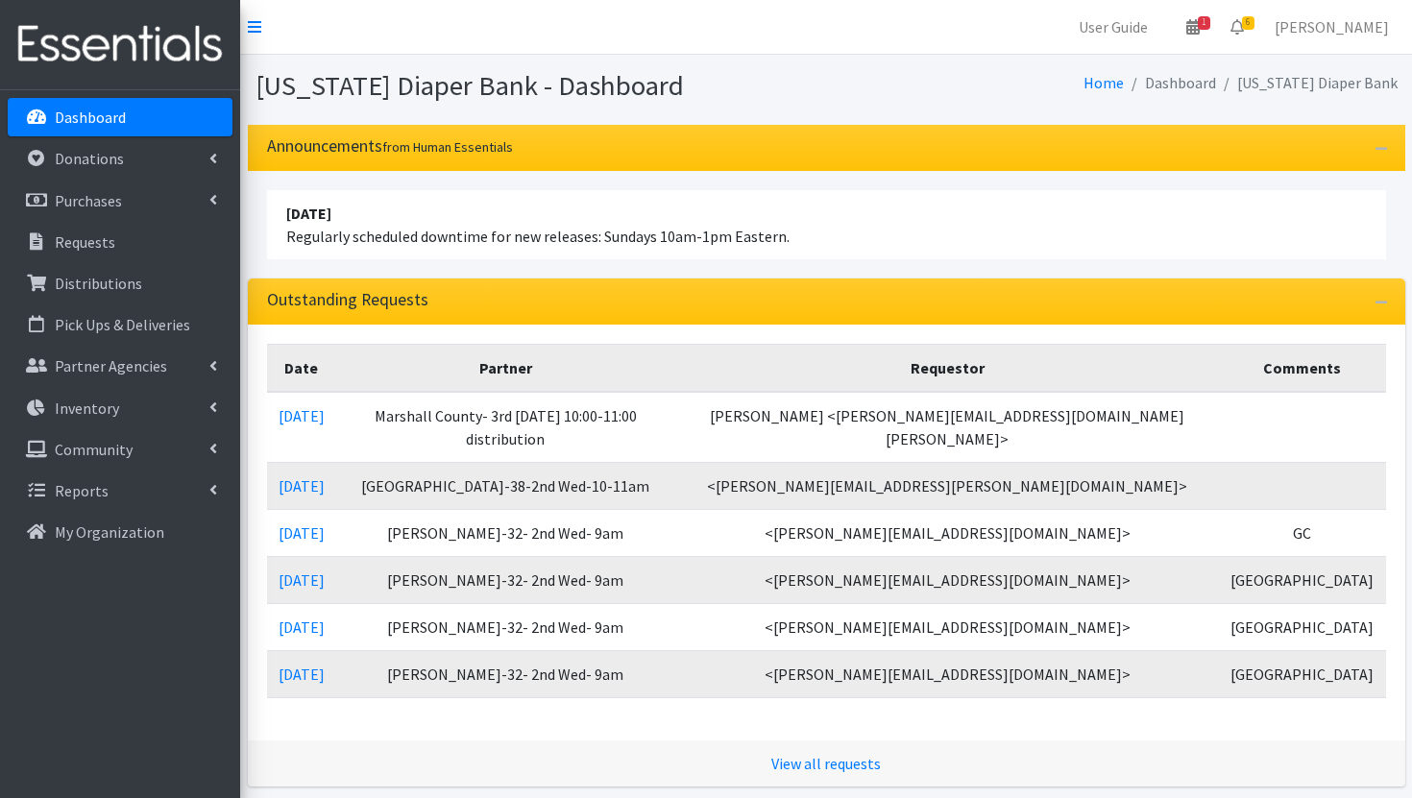 Image resolution: width=1412 pixels, height=798 pixels. I want to click on p: Inventory, so click(86, 408).